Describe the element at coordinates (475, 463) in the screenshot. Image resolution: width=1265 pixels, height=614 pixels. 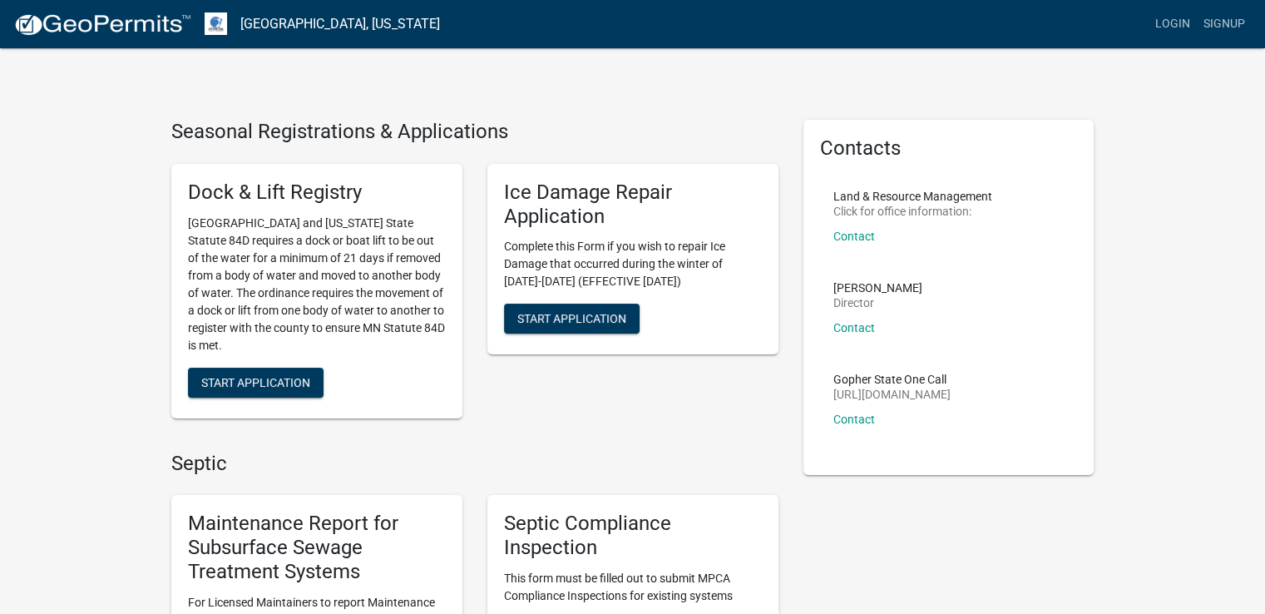
I see `h4: Septic` at that location.